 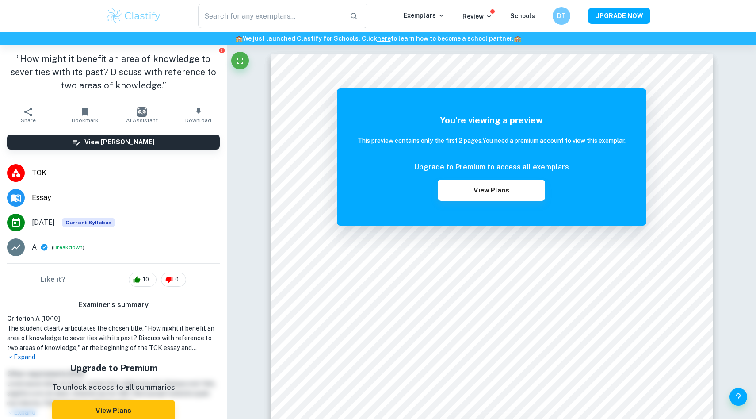 What do you see at coordinates (142, 115) in the screenshot?
I see `button: AI Assistant` at bounding box center [142, 115].